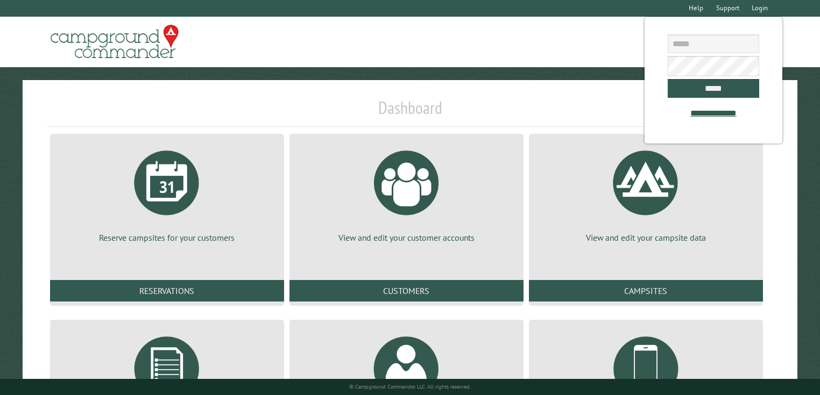 This screenshot has height=395, width=820. I want to click on h1: Dashboard, so click(410, 112).